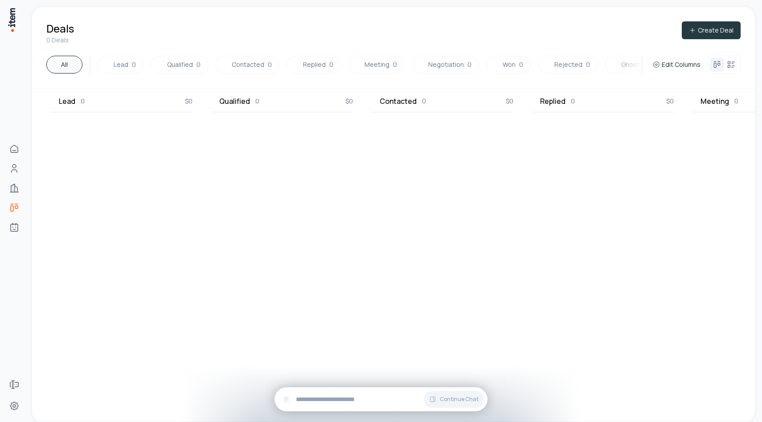 The height and width of the screenshot is (422, 762). What do you see at coordinates (445, 65) in the screenshot?
I see `button: Negotiation0` at bounding box center [445, 65].